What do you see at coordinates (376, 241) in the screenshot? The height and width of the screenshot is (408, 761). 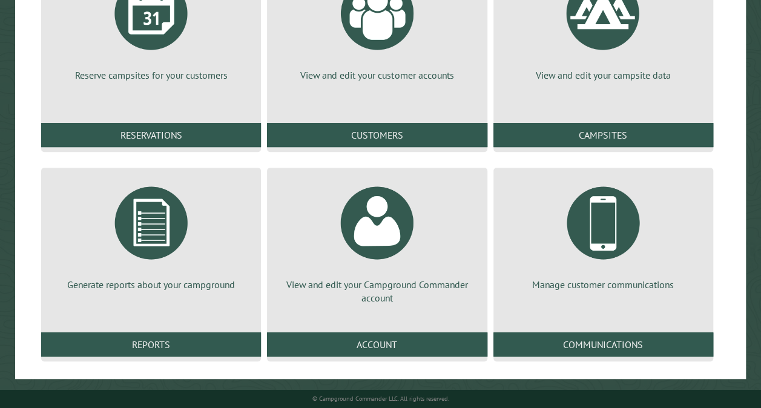 I see `a: View and edit your Campground Commander account` at bounding box center [376, 241].